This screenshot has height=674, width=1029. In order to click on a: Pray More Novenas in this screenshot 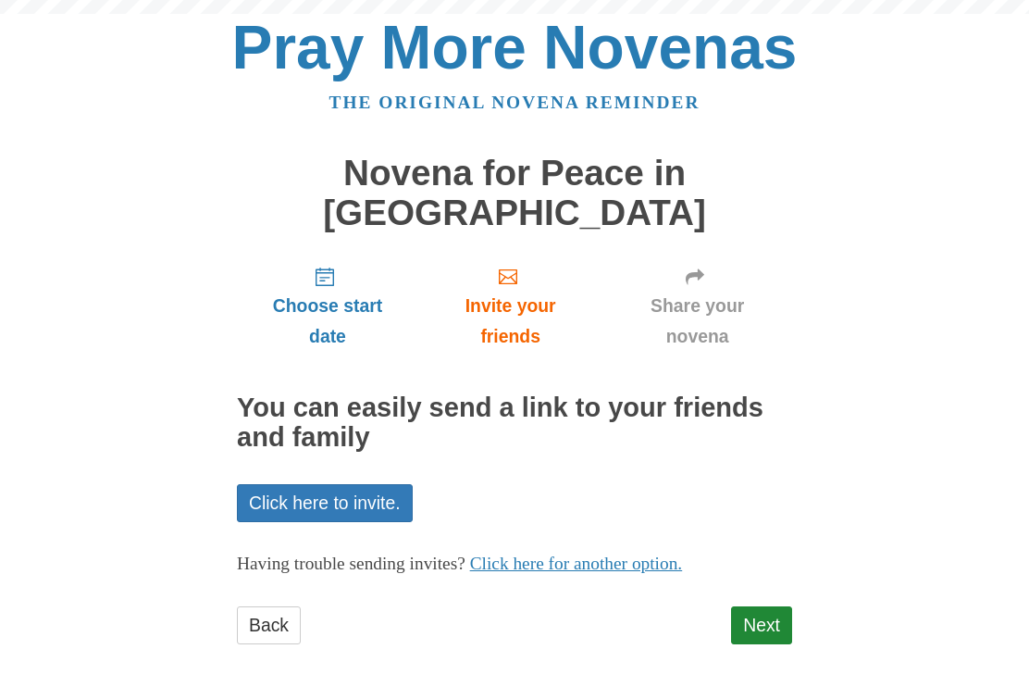, I will do `click(515, 47)`.